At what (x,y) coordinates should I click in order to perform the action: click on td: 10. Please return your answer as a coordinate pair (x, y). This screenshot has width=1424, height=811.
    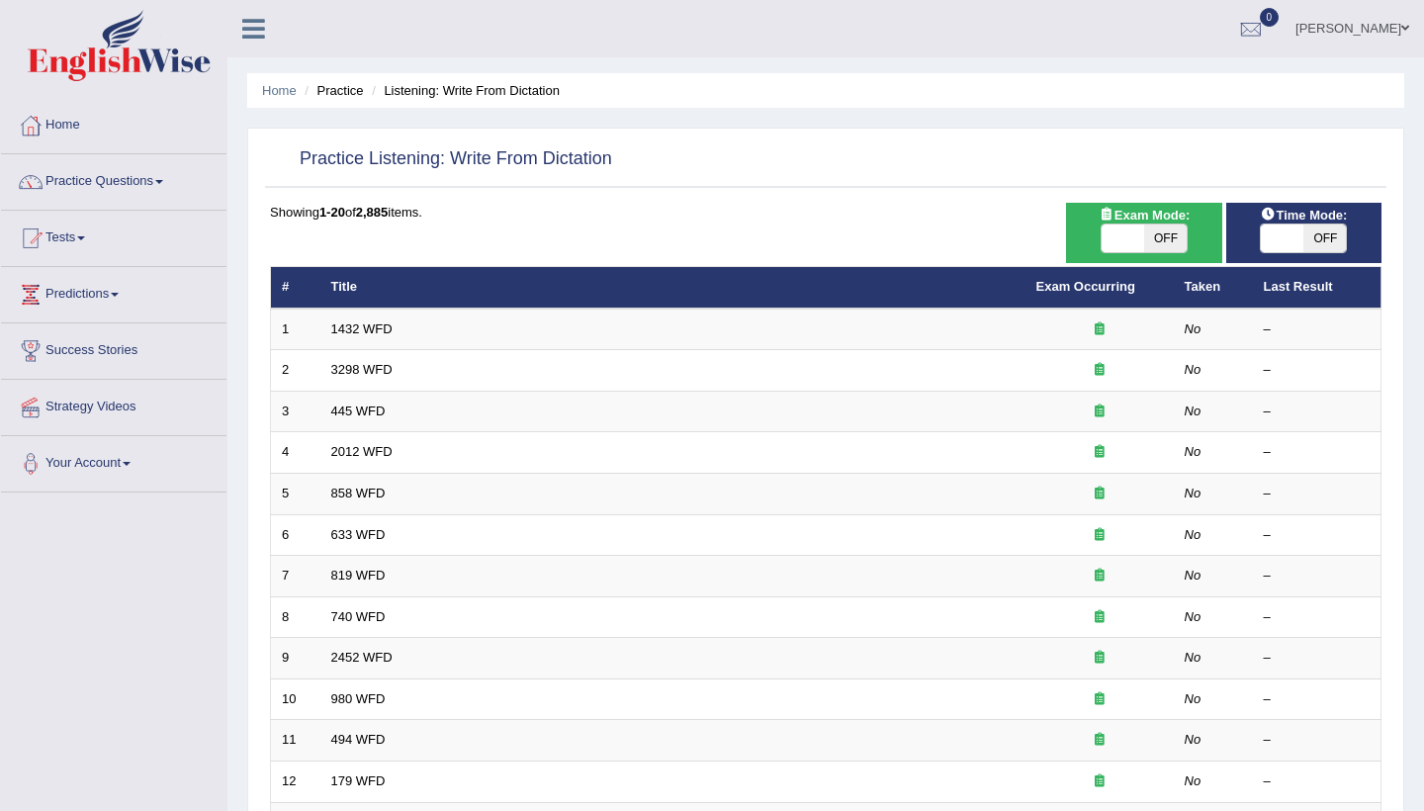
    Looking at the image, I should click on (296, 699).